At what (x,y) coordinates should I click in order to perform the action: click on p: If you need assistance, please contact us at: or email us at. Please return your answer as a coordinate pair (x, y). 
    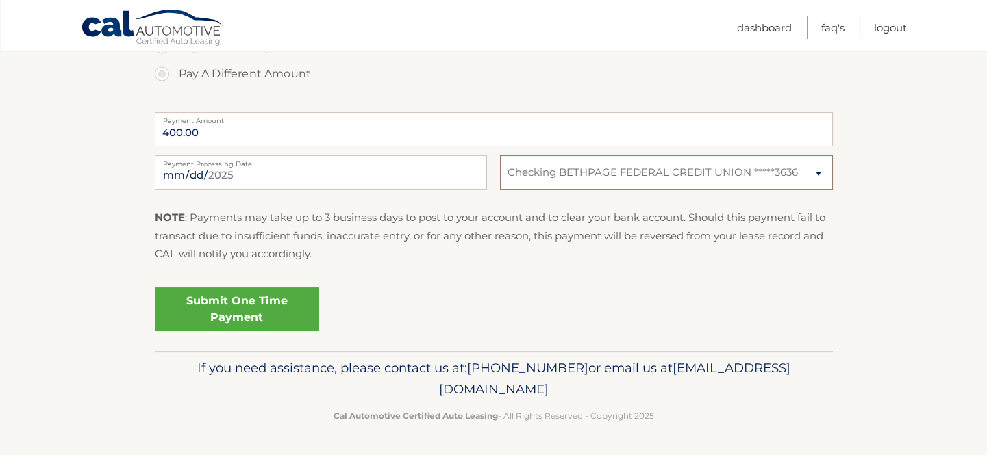
    Looking at the image, I should click on (494, 379).